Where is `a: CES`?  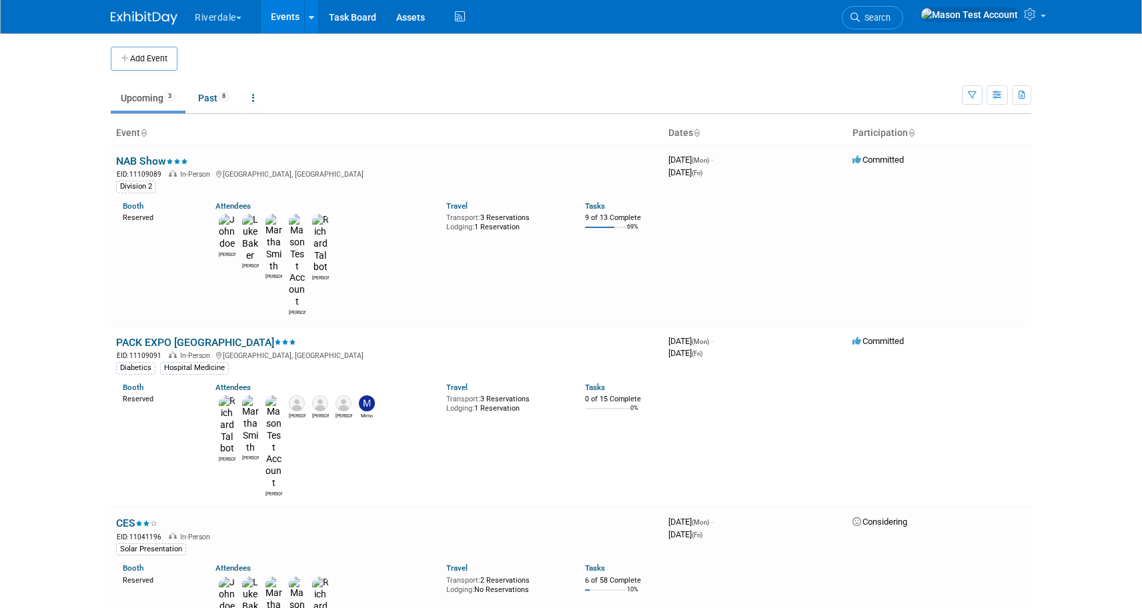 a: CES is located at coordinates (137, 523).